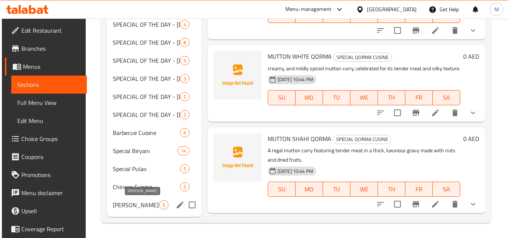 This screenshot has height=238, width=508. I want to click on a: Sections, so click(49, 85).